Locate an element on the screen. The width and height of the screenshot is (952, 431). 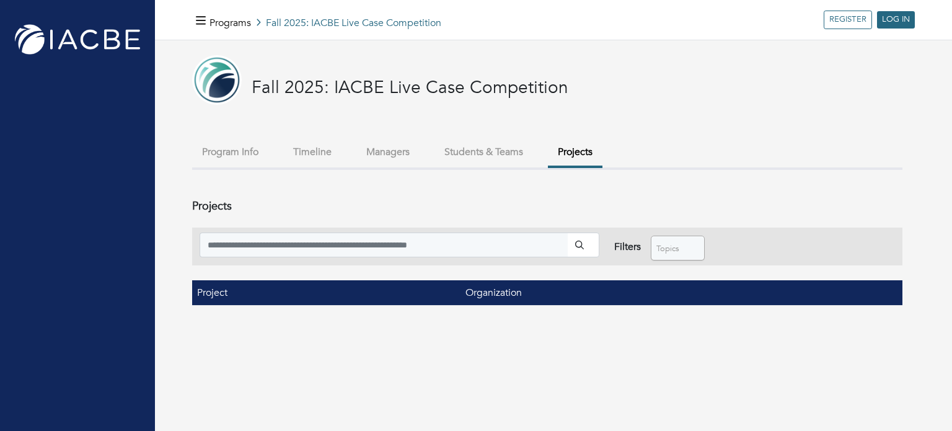
h3: Fall 2025: IACBE Live Case Competition is located at coordinates (410, 88).